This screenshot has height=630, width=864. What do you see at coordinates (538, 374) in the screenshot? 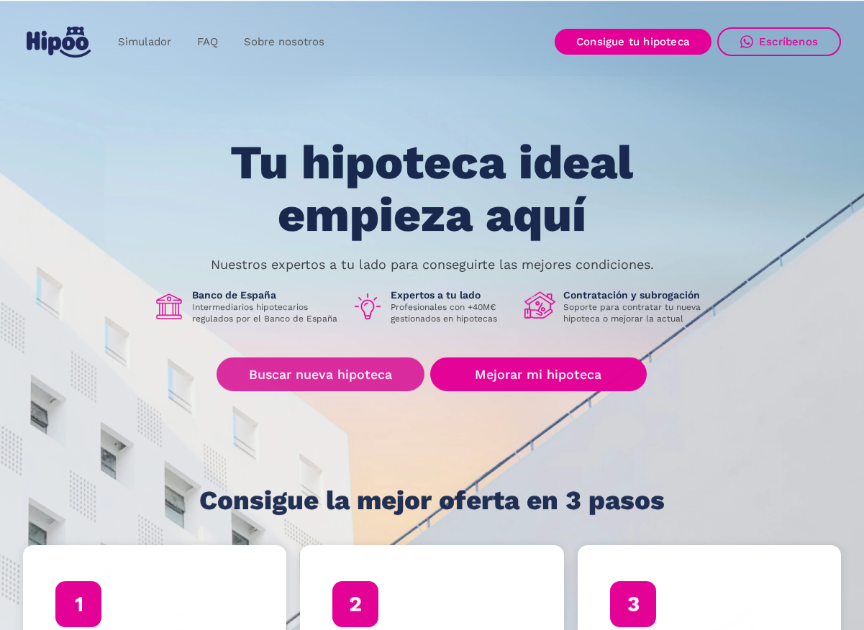
I see `a: Mejorar mi hipoteca` at bounding box center [538, 374].